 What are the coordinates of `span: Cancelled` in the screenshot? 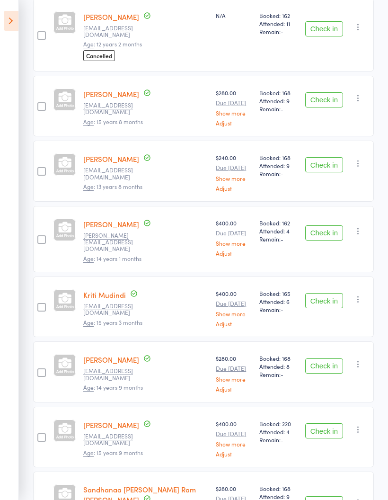 It's located at (99, 55).